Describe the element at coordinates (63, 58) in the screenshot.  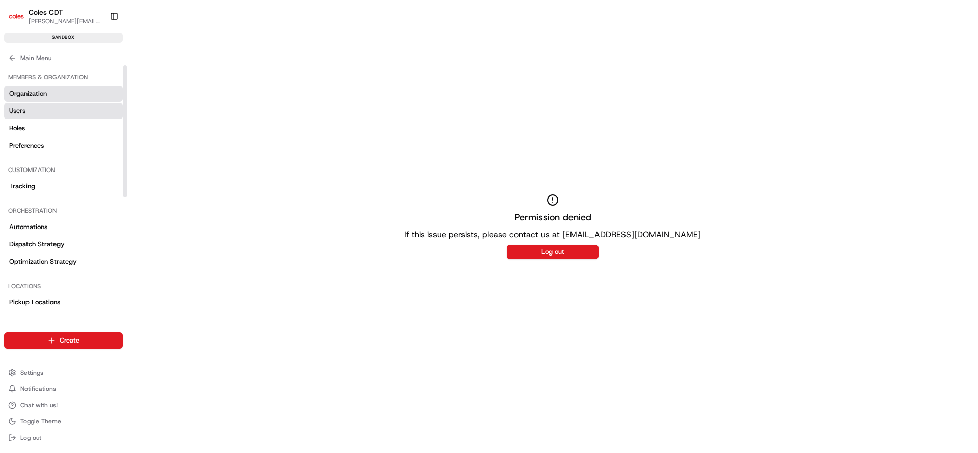
I see `button: Main Menu` at that location.